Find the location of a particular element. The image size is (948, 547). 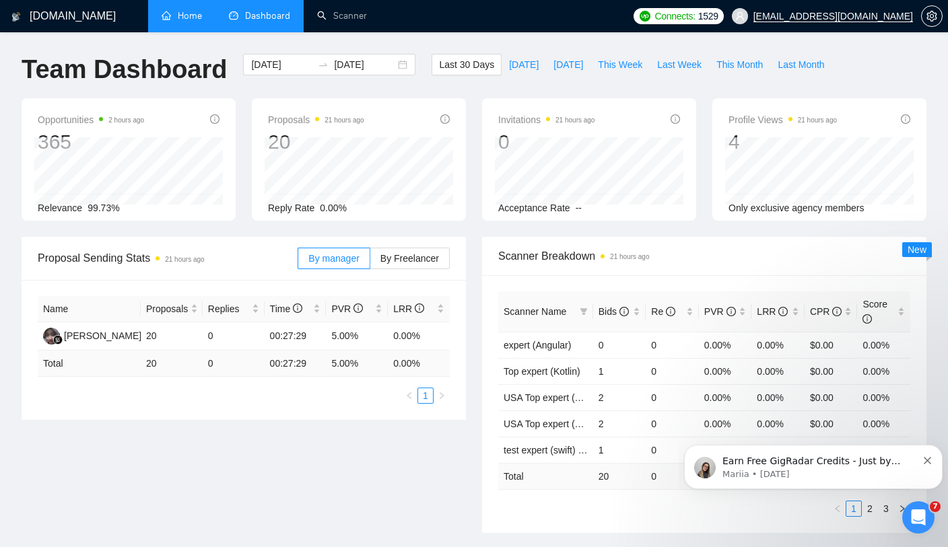

button: Dismiss notification is located at coordinates (249, 42).